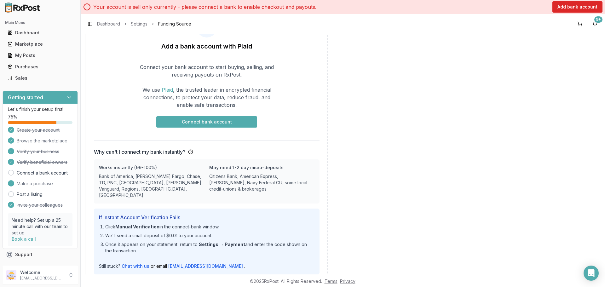  What do you see at coordinates (210, 227) in the screenshot?
I see `li: Click in the connect-bank window.` at bounding box center [210, 227].